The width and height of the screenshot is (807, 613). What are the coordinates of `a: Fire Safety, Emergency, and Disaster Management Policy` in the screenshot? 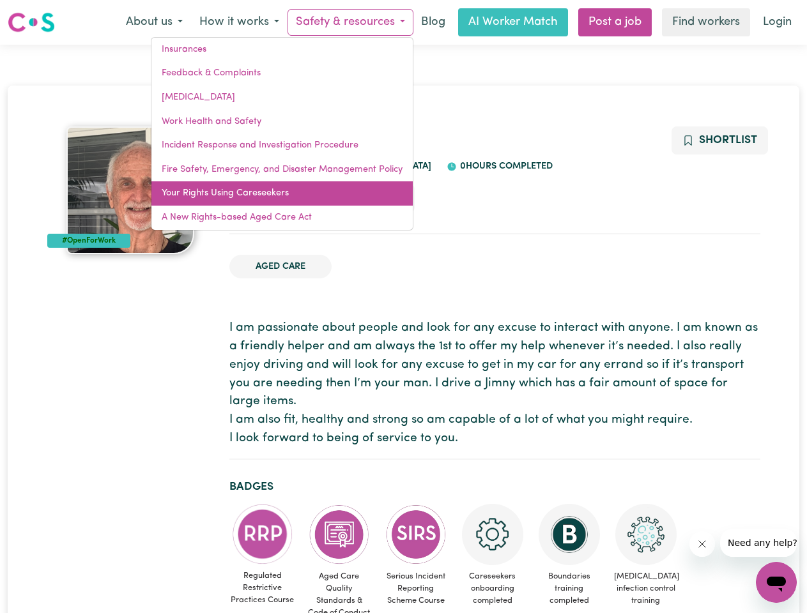 It's located at (282, 170).